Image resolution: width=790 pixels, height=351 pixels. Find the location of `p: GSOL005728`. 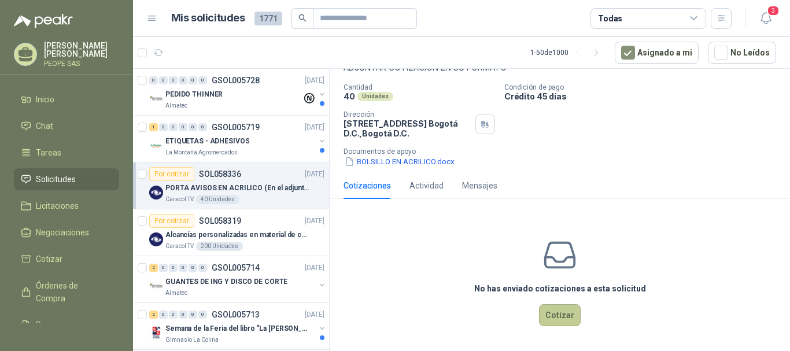

p: GSOL005728 is located at coordinates (235, 80).